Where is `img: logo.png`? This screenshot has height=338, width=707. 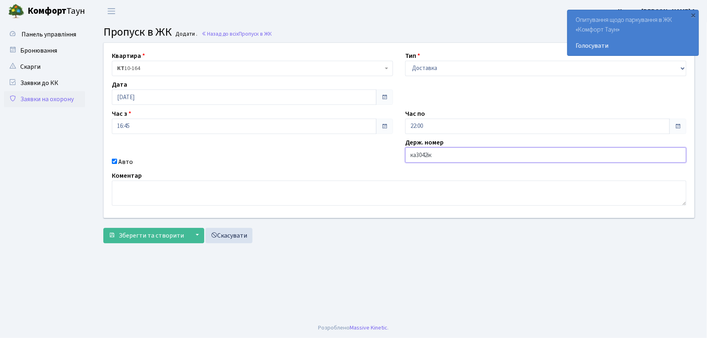 img: logo.png is located at coordinates (16, 11).